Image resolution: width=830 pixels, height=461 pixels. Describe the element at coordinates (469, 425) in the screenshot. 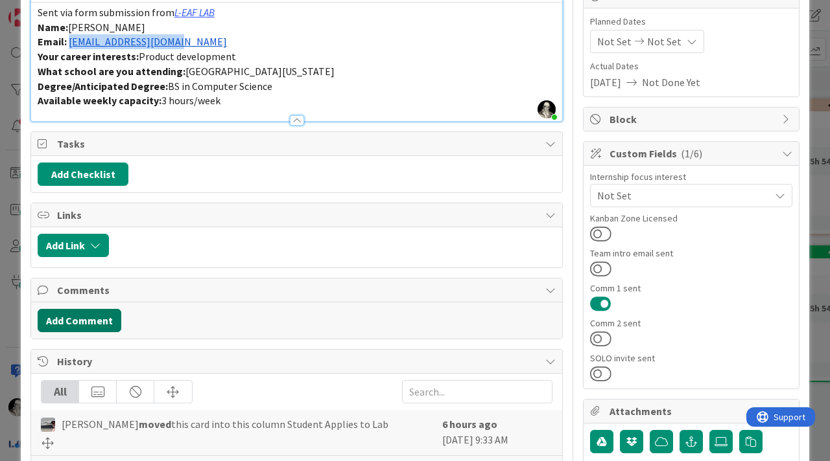

I see `b: 6 hours ago` at that location.